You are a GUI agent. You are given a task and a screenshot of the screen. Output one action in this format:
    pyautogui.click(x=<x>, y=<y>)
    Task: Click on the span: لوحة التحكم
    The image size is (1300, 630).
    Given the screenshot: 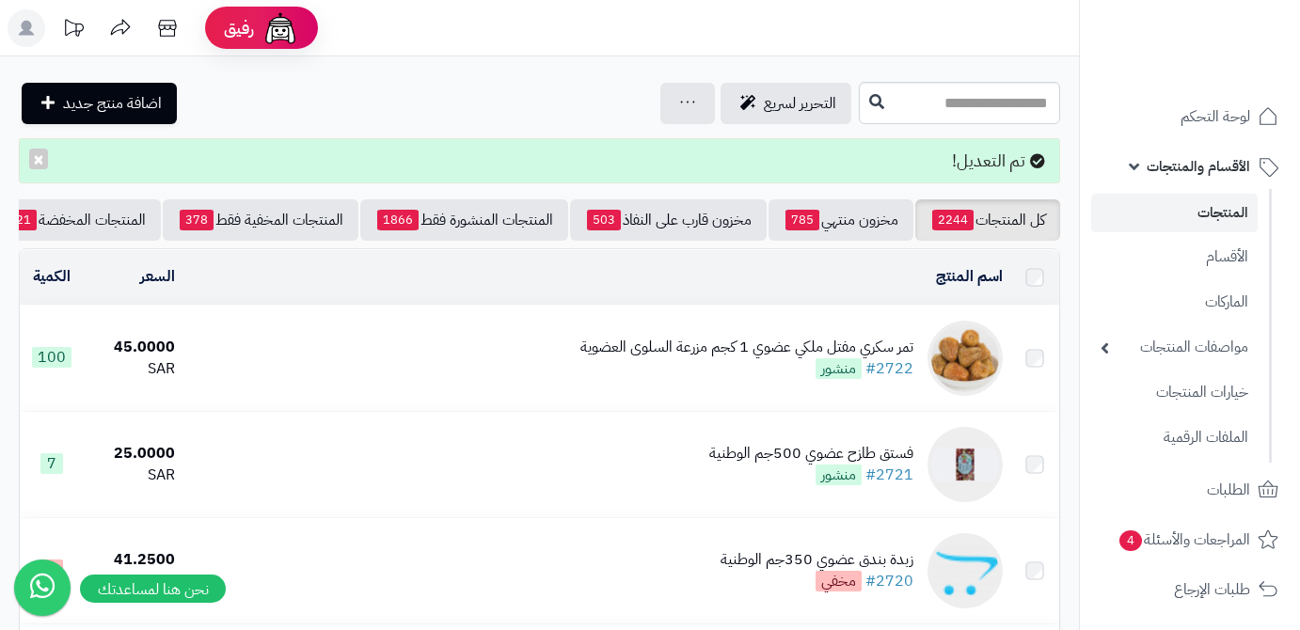 What is the action you would take?
    pyautogui.click(x=1216, y=117)
    